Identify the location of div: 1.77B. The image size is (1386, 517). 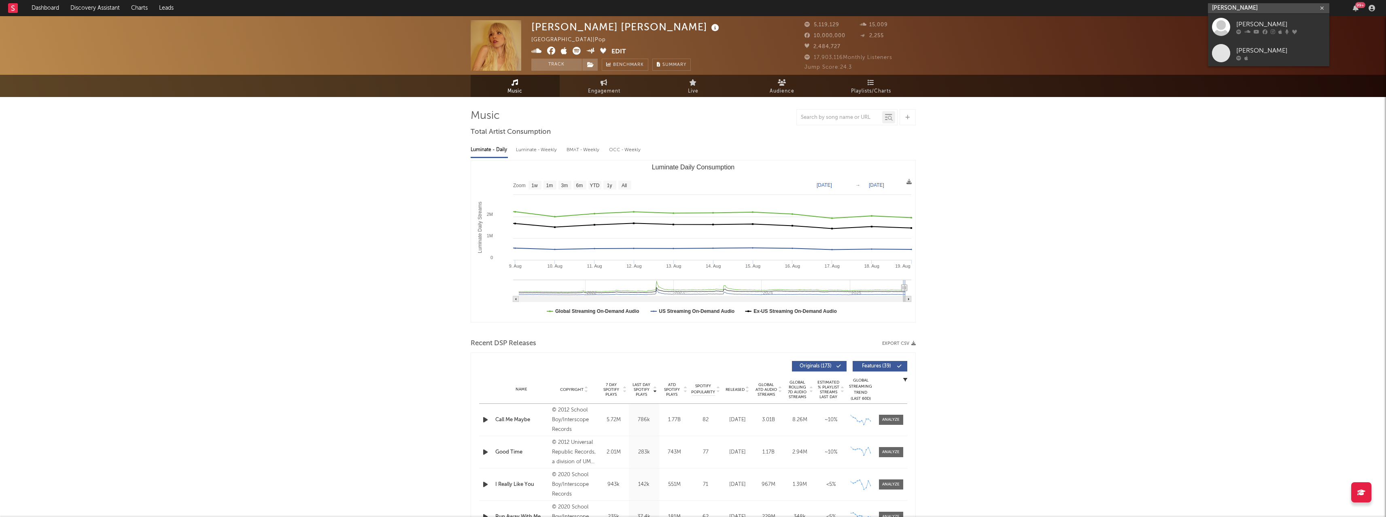
(674, 420).